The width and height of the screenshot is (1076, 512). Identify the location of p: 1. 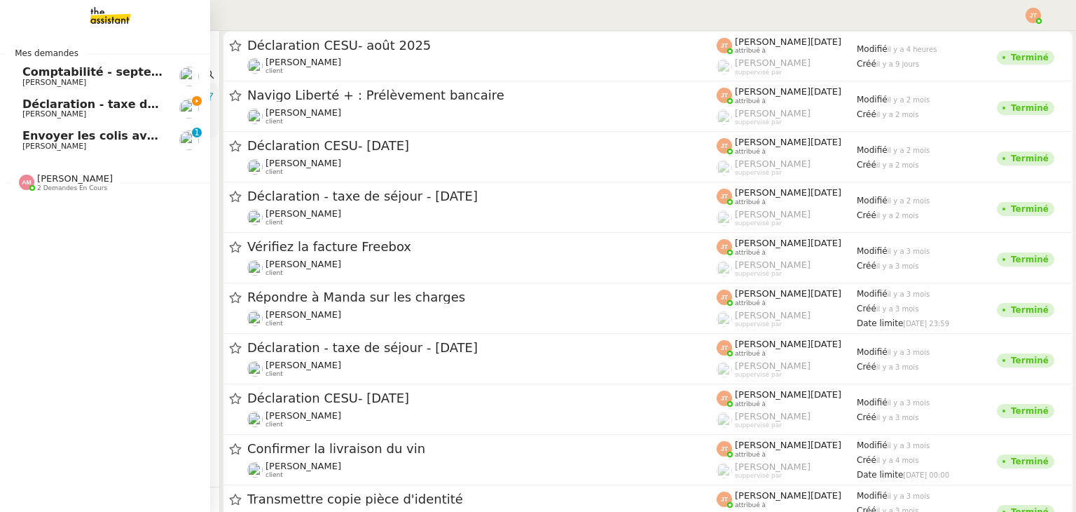
(197, 134).